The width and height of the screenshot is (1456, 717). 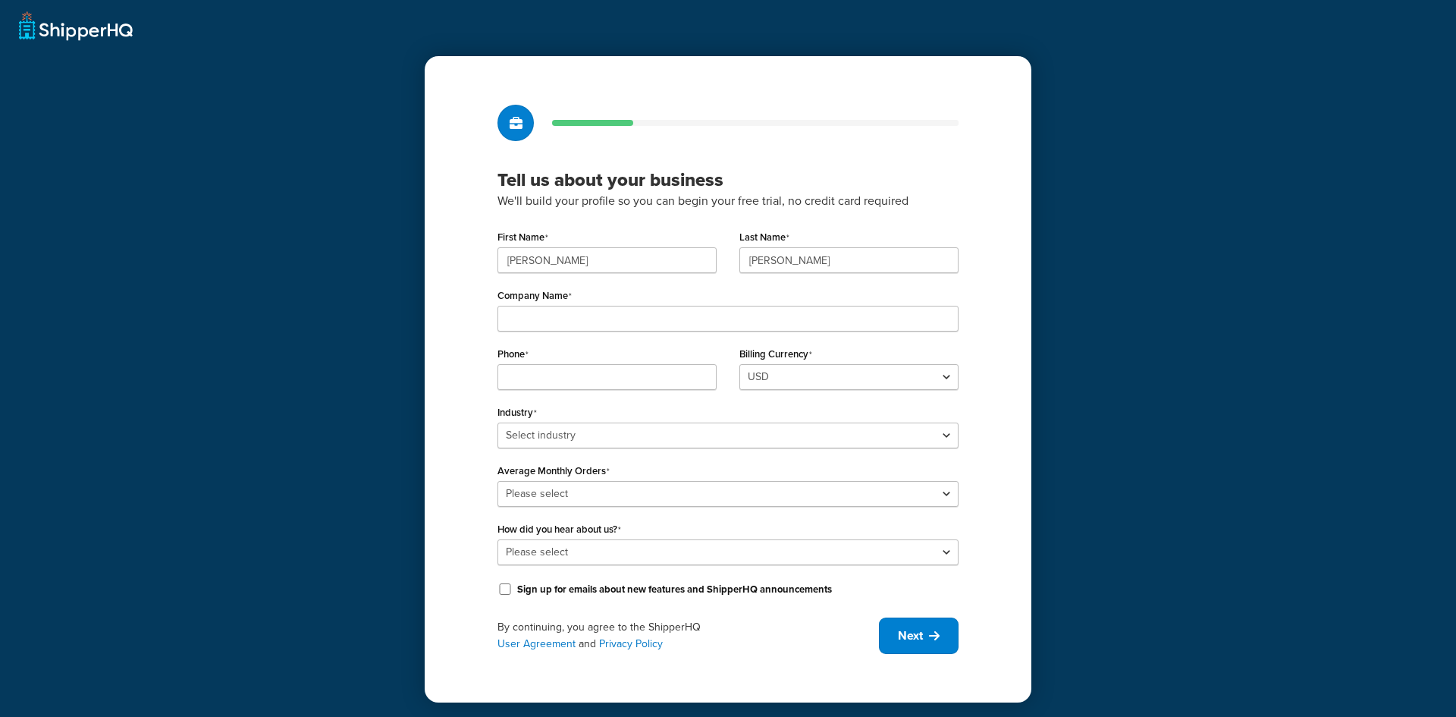 What do you see at coordinates (728, 180) in the screenshot?
I see `h3: Tell us about your business` at bounding box center [728, 180].